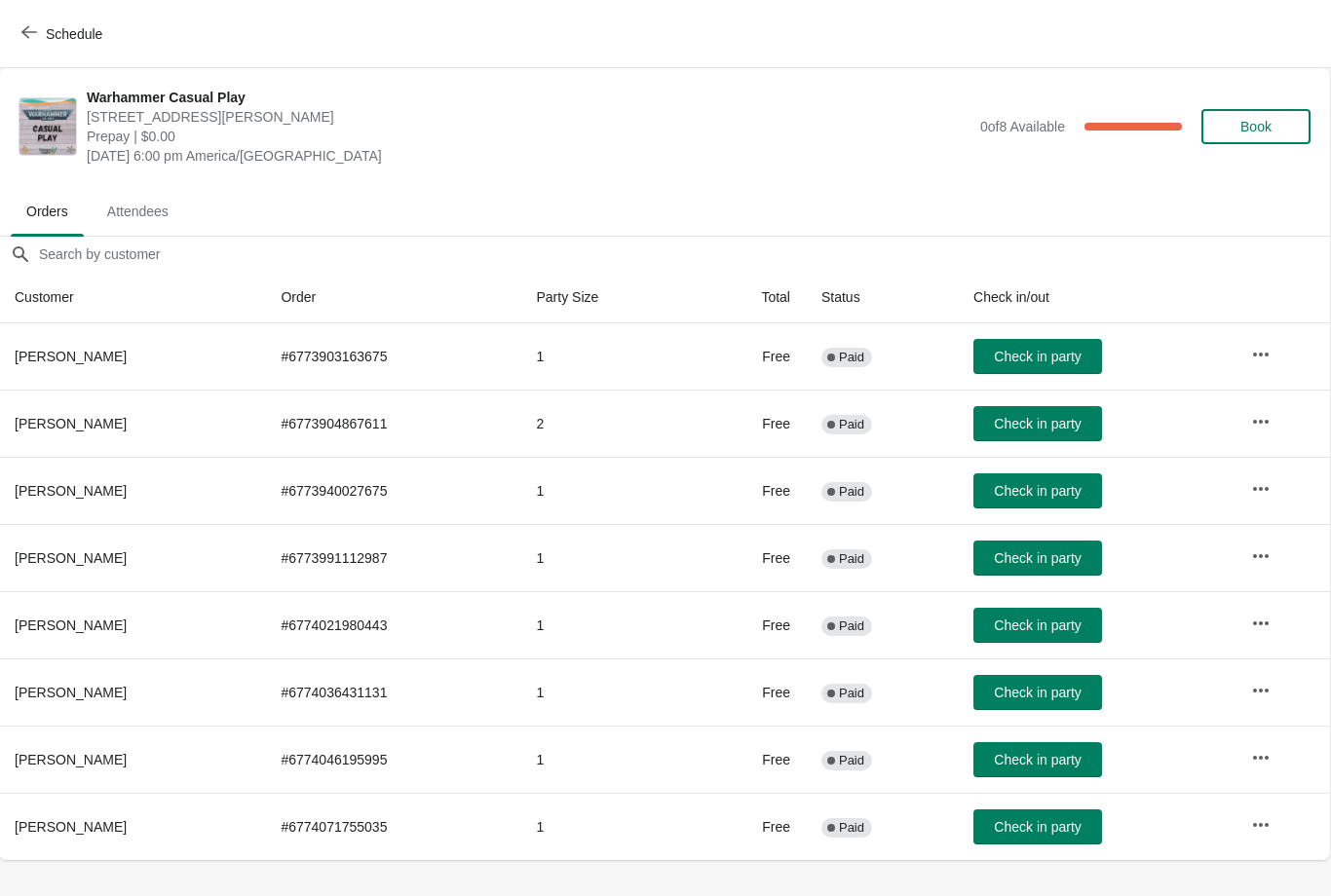 The height and width of the screenshot is (896, 1331). What do you see at coordinates (1097, 297) in the screenshot?
I see `th: Check in/out` at bounding box center [1097, 297].